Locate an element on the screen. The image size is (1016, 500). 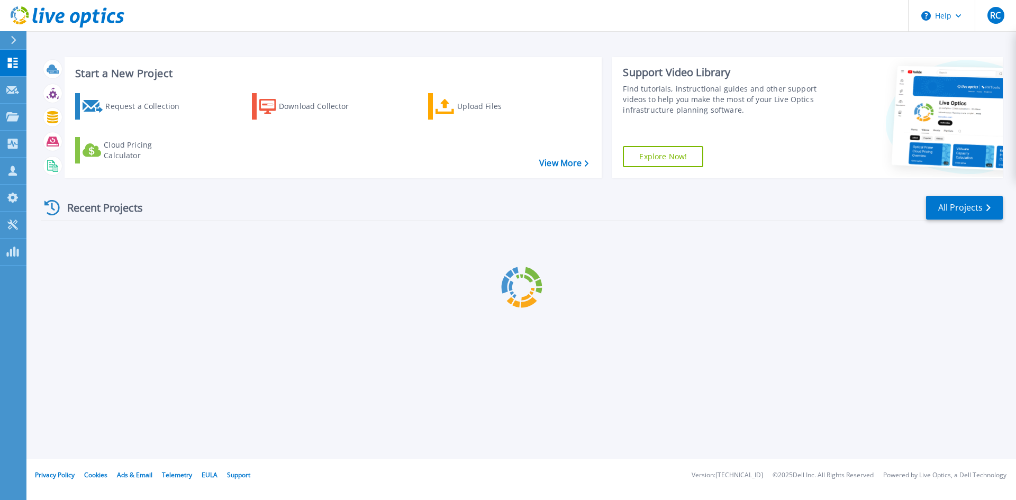
h3: Start a New Project is located at coordinates (332, 74).